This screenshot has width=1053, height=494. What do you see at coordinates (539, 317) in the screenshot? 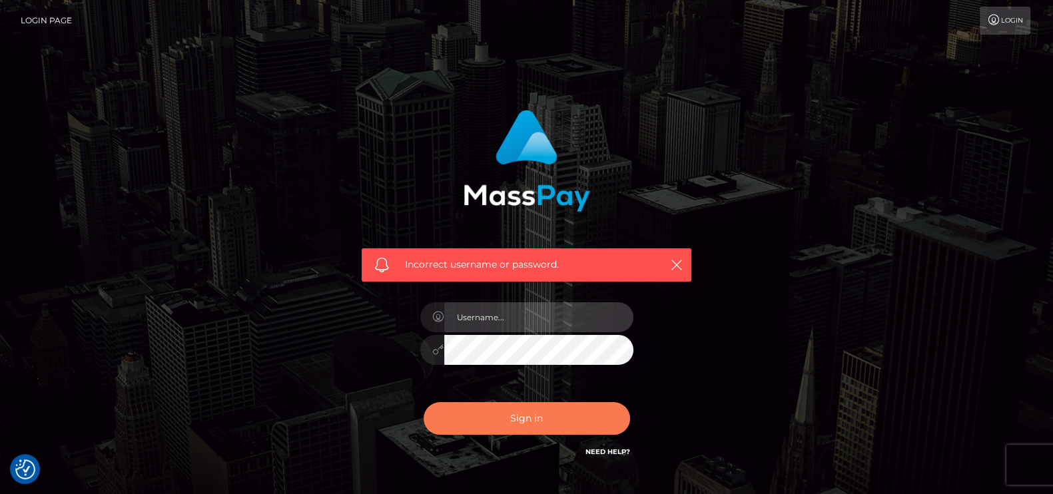
I see `input: Username...` at bounding box center [539, 317].